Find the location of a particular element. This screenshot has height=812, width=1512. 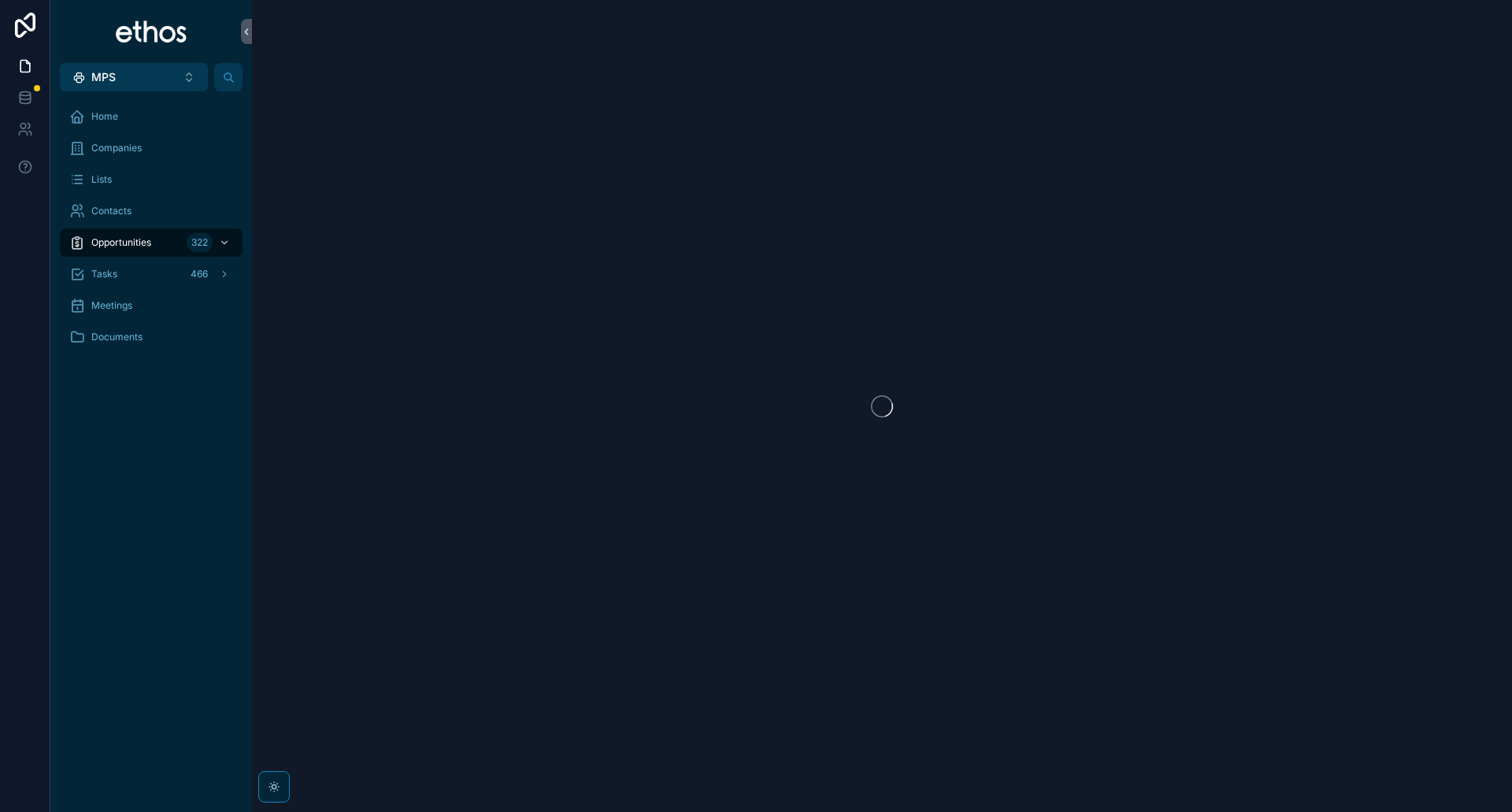

span: Tasks is located at coordinates (104, 274).